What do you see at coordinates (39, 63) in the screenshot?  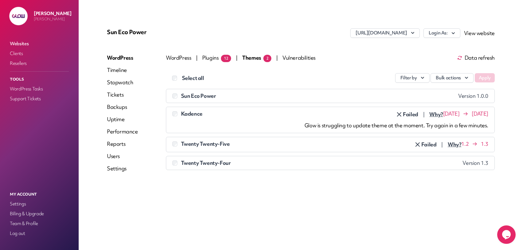 I see `a: Resellers` at bounding box center [39, 63].